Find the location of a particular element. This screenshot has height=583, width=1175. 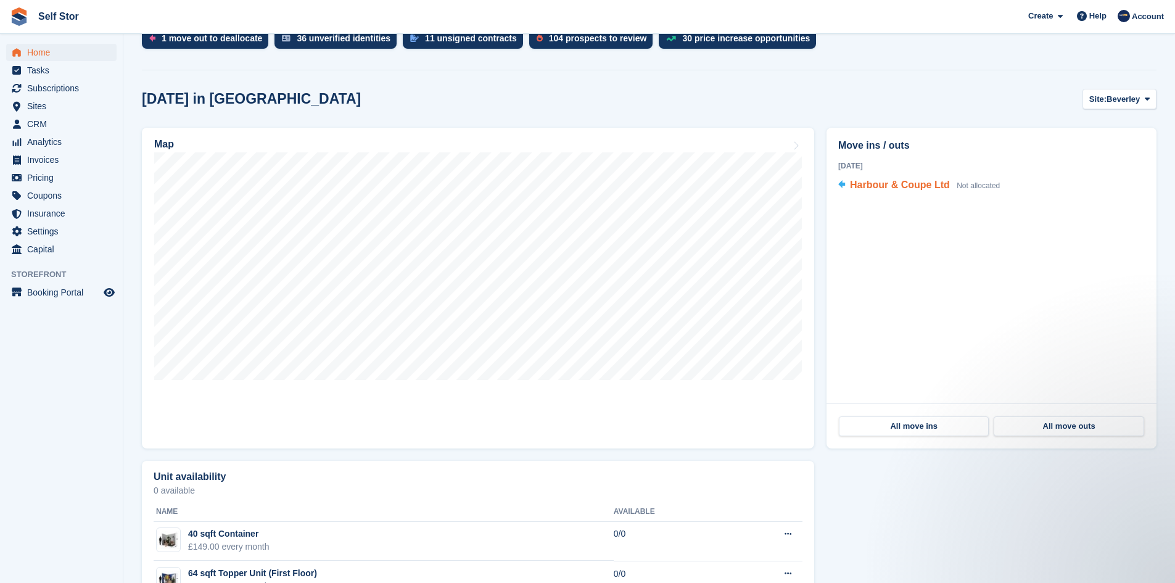

div: 40 sqft Container is located at coordinates (229, 534).